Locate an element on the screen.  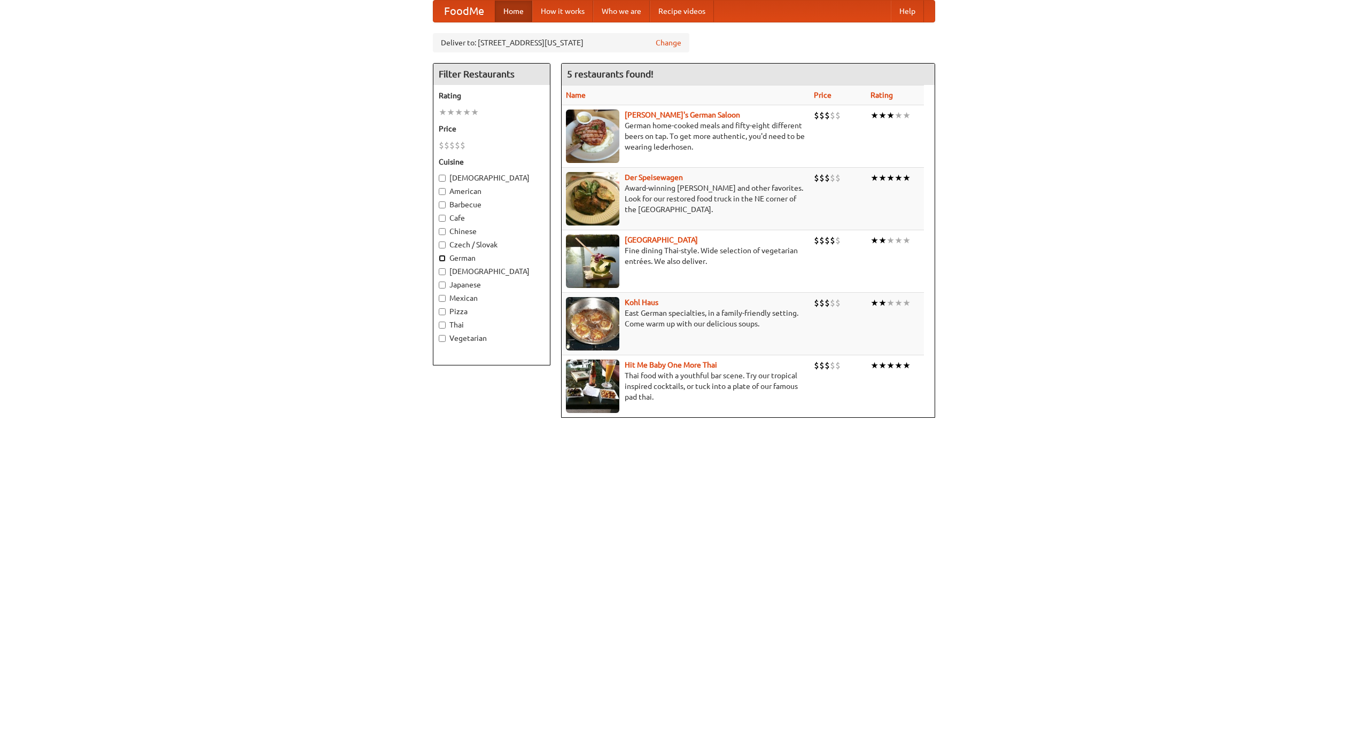
input: Czech / Slovak is located at coordinates (442, 245).